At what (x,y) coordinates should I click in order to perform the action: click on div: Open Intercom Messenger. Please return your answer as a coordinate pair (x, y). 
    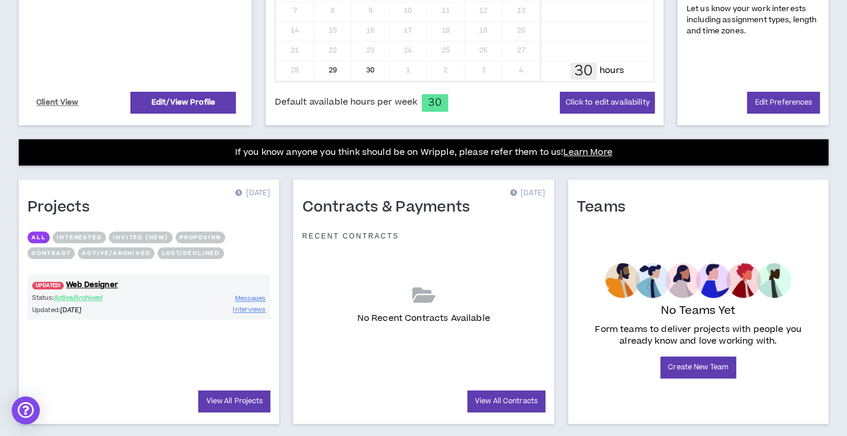
    Looking at the image, I should click on (26, 411).